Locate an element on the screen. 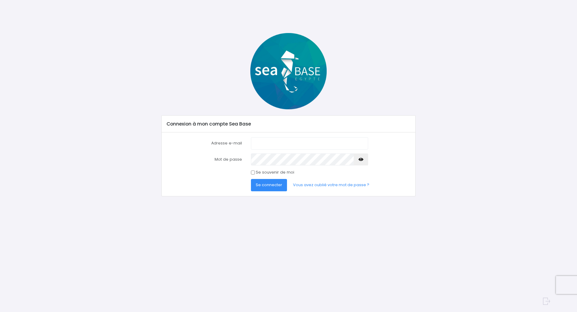 Image resolution: width=577 pixels, height=312 pixels. label: Se souvenir de moi is located at coordinates (275, 172).